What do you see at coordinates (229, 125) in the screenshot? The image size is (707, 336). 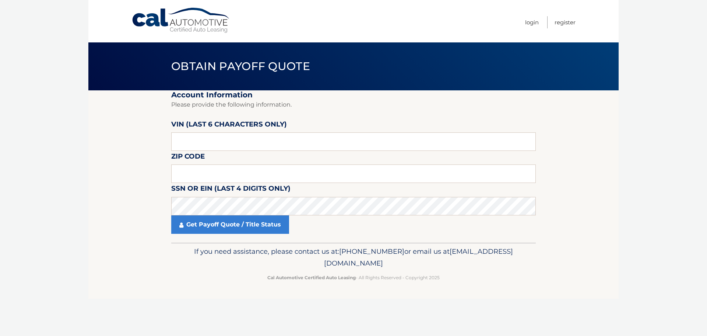 I see `label: VIN (last 6 characters only)` at bounding box center [229, 125].